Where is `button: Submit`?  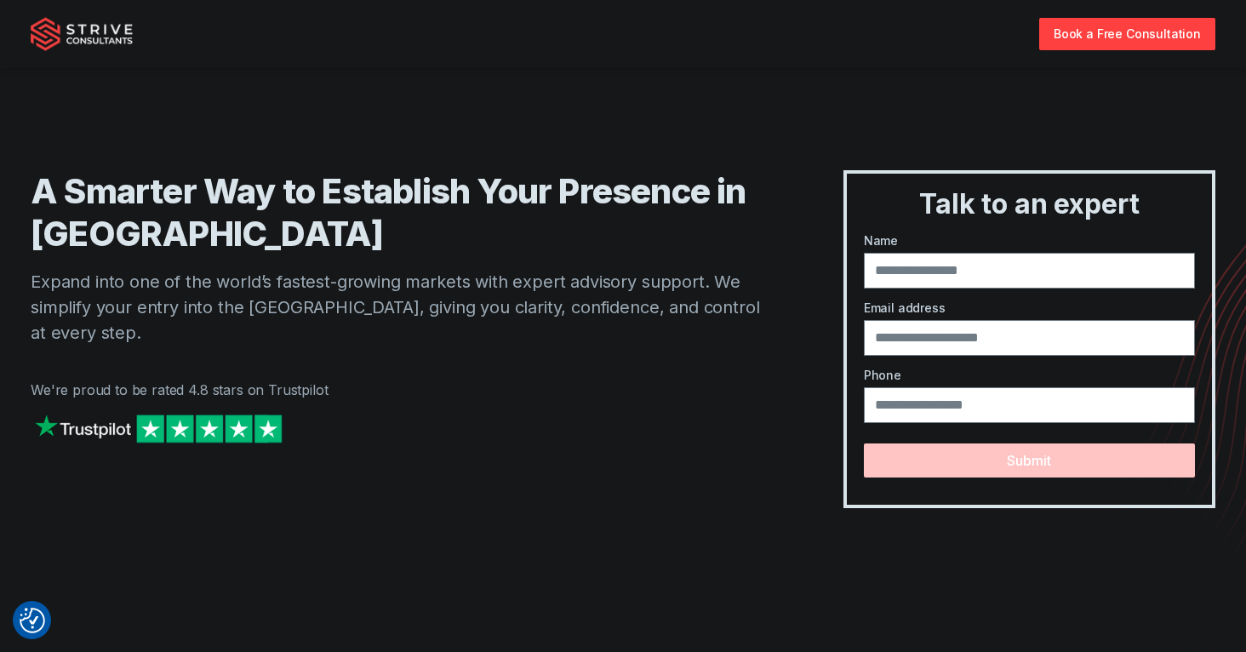 button: Submit is located at coordinates (1029, 460).